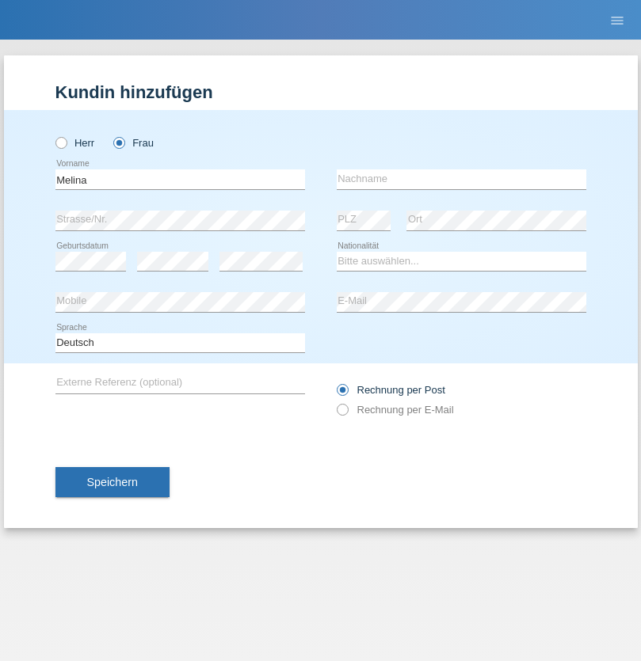  Describe the element at coordinates (341, 413) in the screenshot. I see `input: Rechnung per E-Mail` at that location.